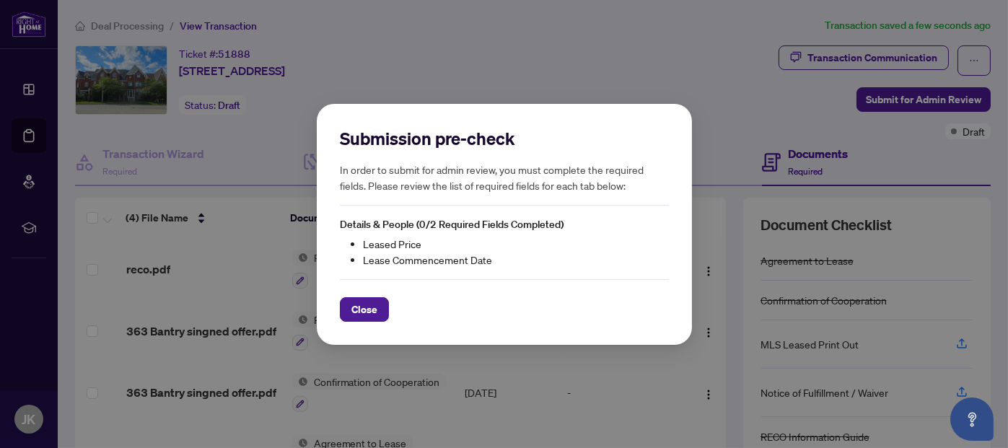 Image resolution: width=1008 pixels, height=448 pixels. Describe the element at coordinates (452, 224) in the screenshot. I see `span: Details & People (0/2 Required Fields Completed)` at that location.